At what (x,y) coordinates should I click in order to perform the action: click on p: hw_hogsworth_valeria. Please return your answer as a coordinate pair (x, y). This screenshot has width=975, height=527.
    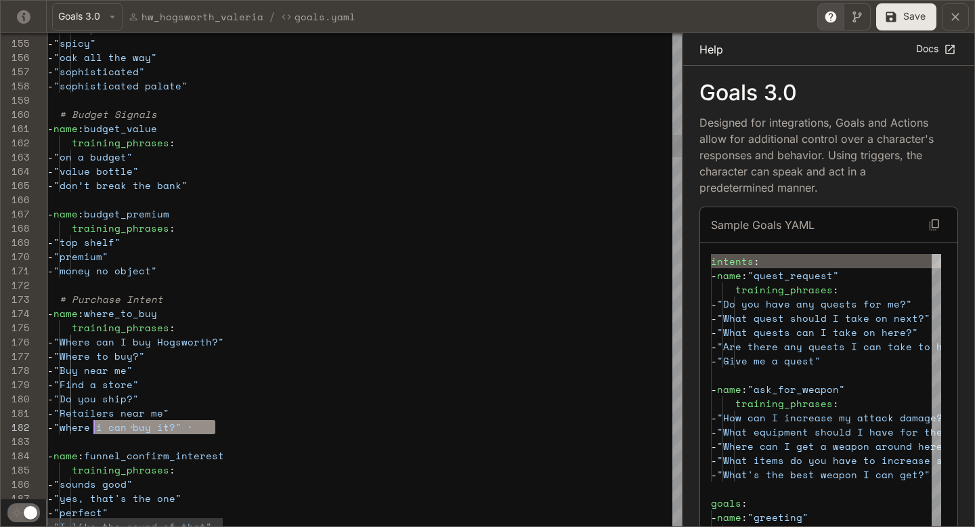
    Looking at the image, I should click on (202, 16).